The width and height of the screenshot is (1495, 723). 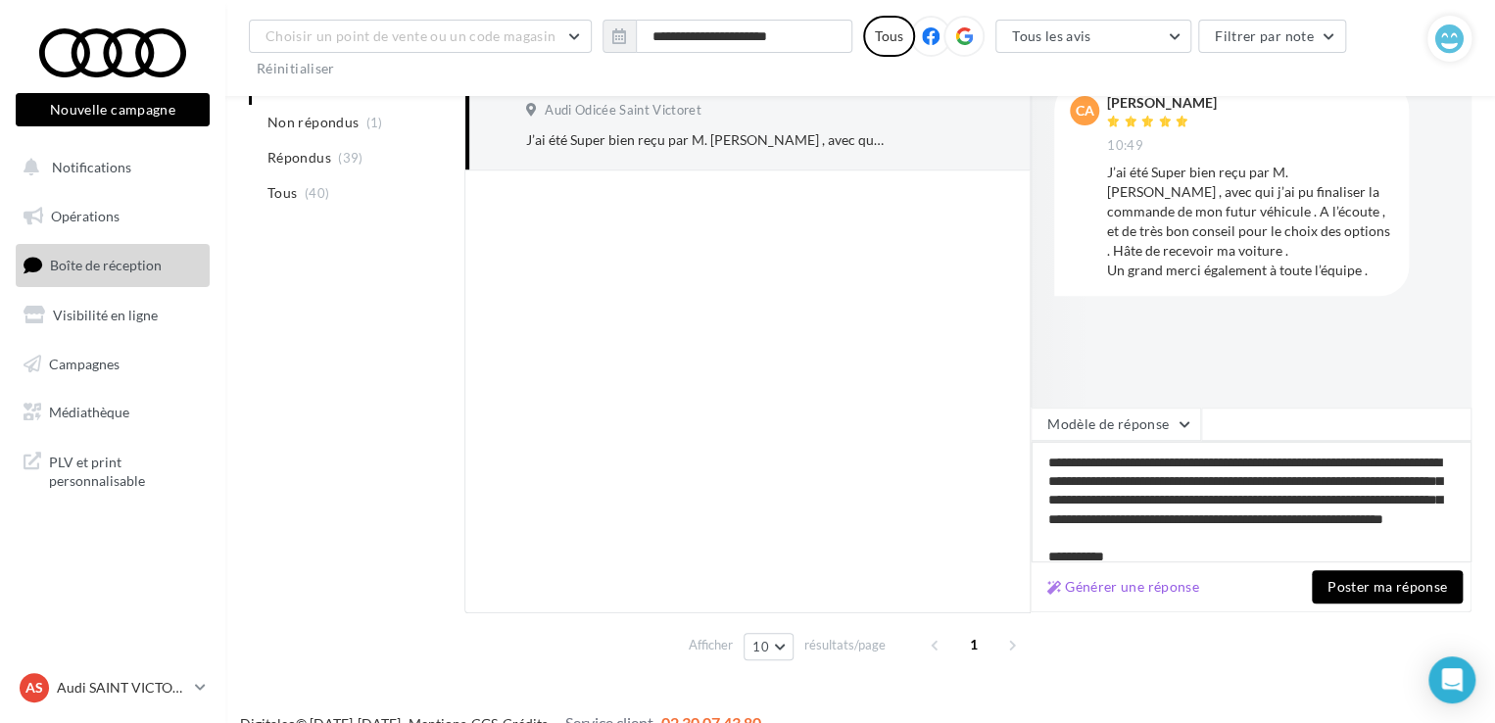 What do you see at coordinates (1123, 587) in the screenshot?
I see `button: Générer une réponse` at bounding box center [1123, 587].